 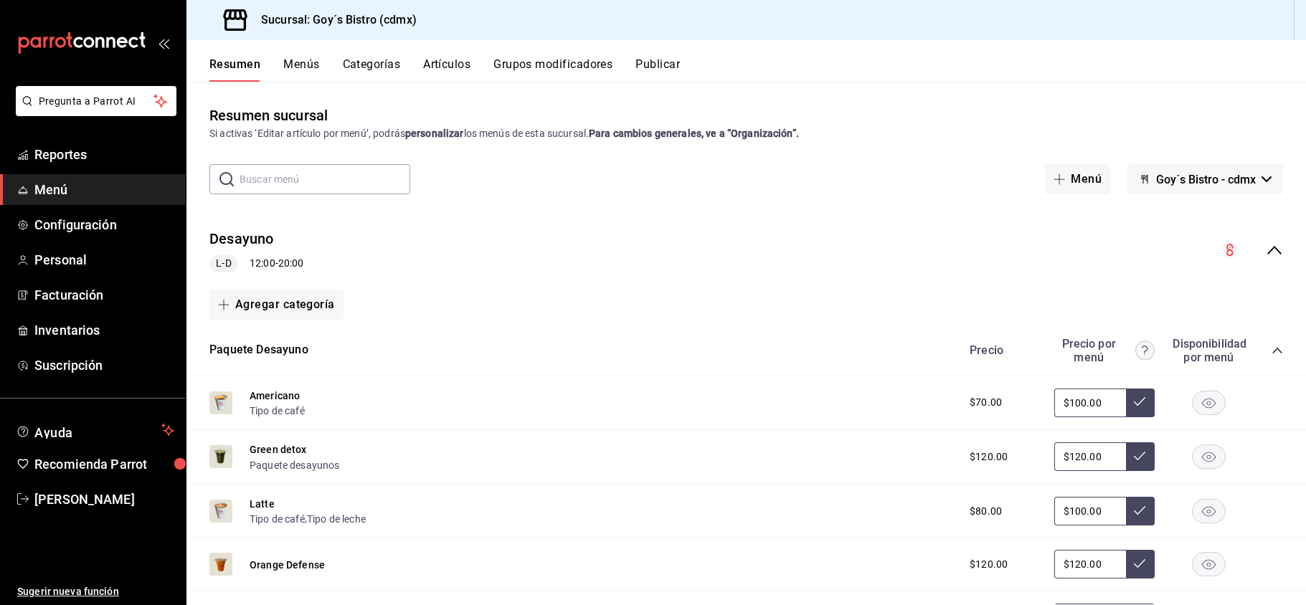 What do you see at coordinates (1001, 350) in the screenshot?
I see `div: Precio` at bounding box center [1001, 350].